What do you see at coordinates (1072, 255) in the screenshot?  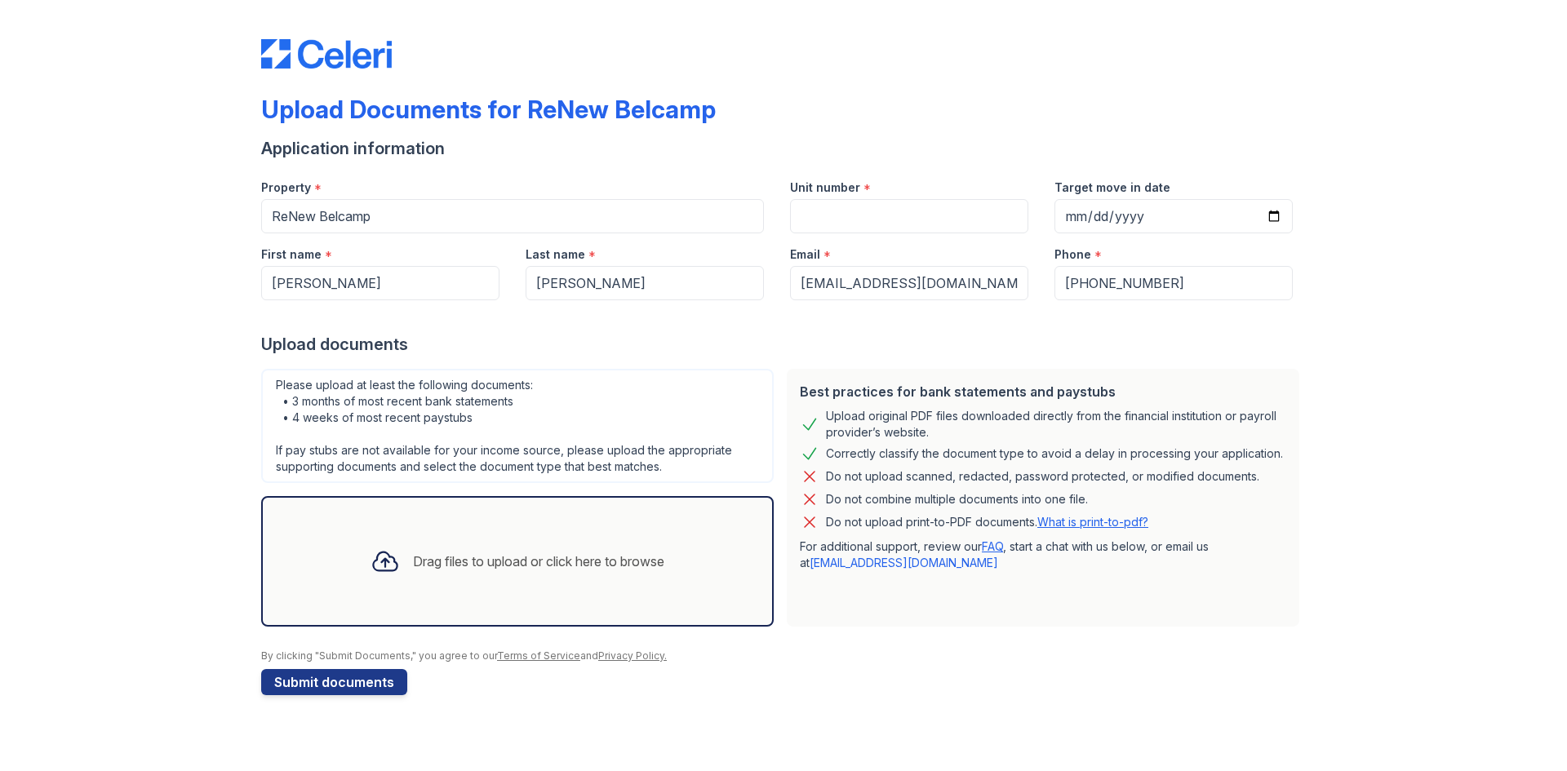 I see `label: Phone` at bounding box center [1072, 255].